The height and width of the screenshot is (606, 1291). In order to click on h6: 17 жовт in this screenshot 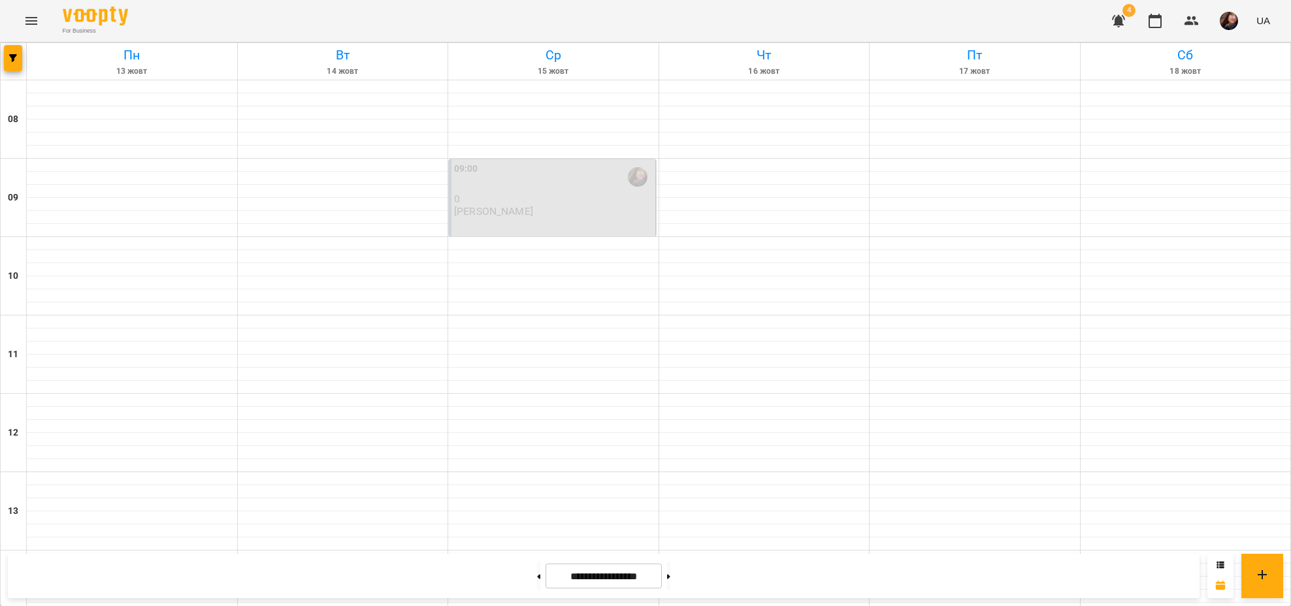, I will do `click(974, 71)`.